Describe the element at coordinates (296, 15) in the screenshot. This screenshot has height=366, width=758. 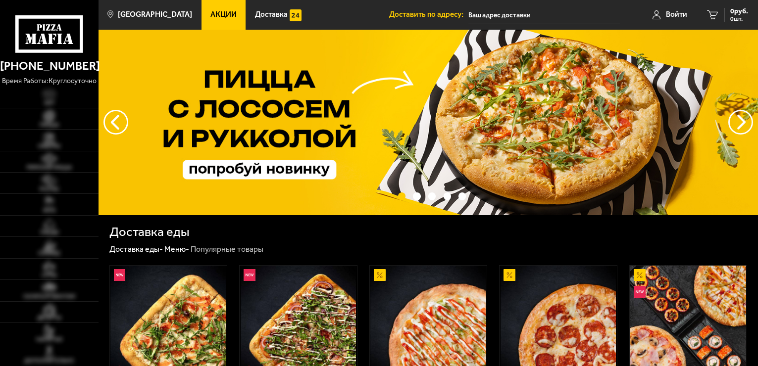
I see `img: 15daf4d41897b9f0e9f617042186c801.svg` at that location.